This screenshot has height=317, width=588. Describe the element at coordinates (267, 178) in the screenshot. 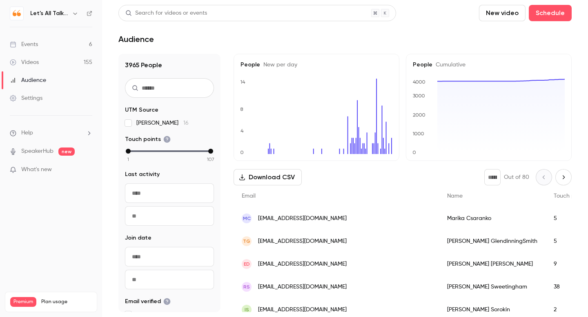

I see `button: Download CSV` at that location.